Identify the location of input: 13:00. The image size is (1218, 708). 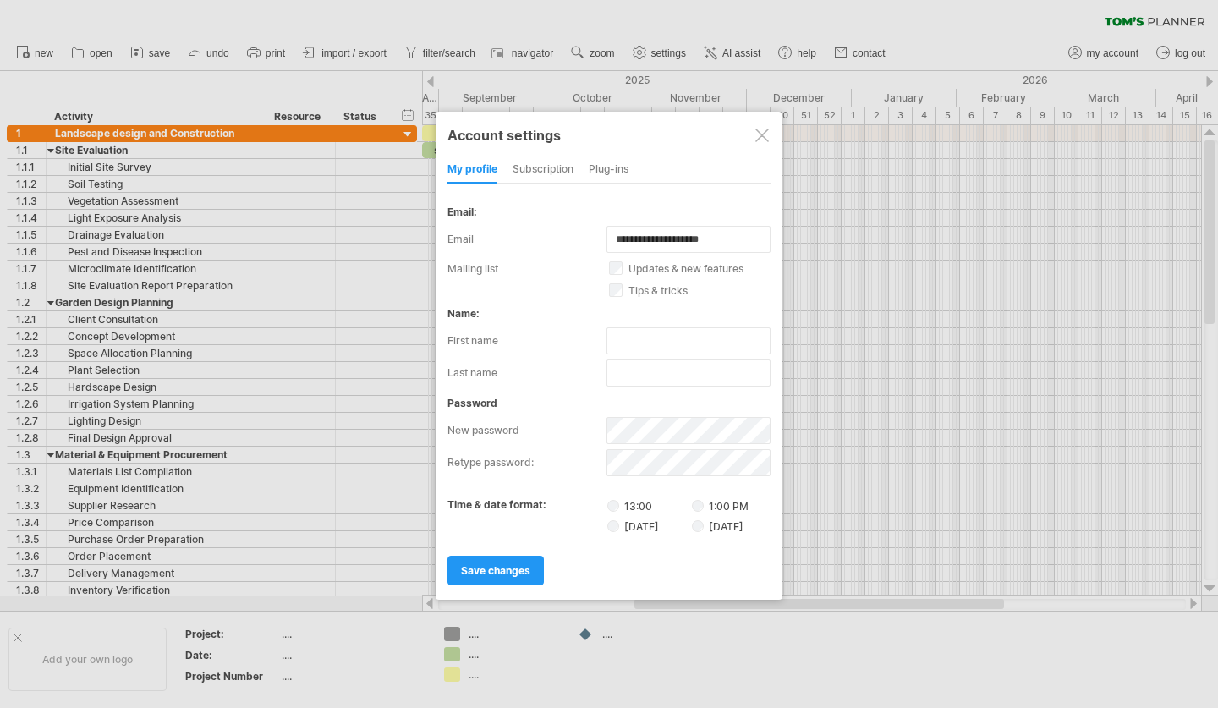
(613, 506).